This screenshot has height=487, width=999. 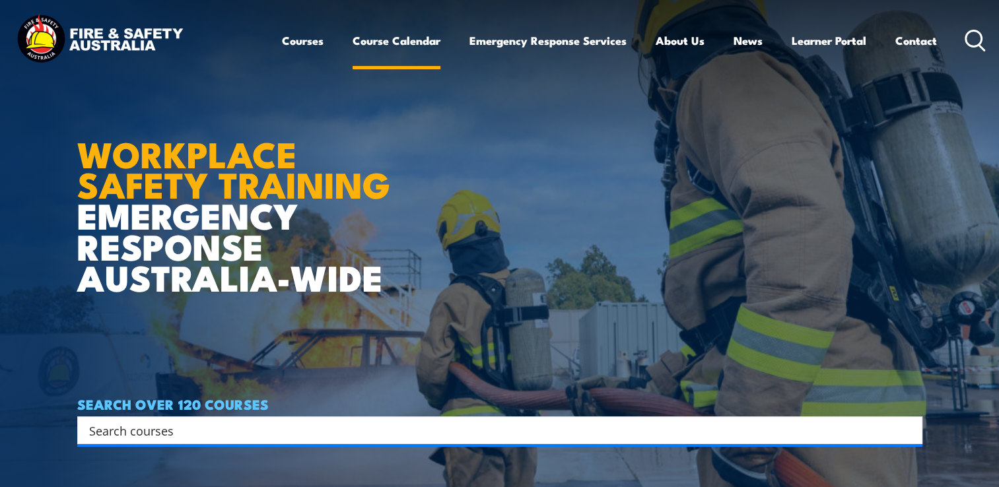 I want to click on a: News, so click(x=748, y=40).